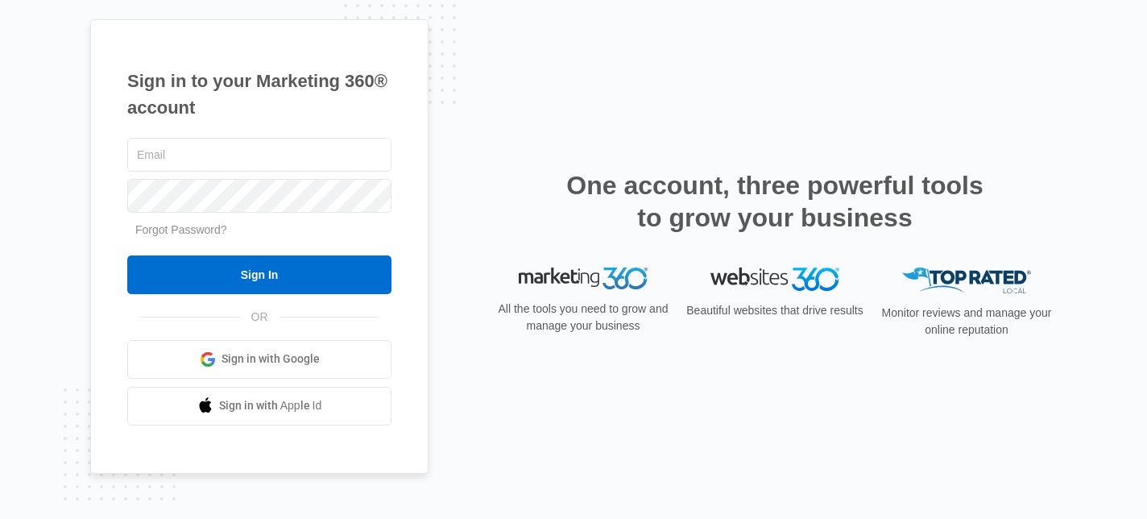 The image size is (1147, 519). Describe the element at coordinates (181, 230) in the screenshot. I see `a: Forgot Password?` at that location.